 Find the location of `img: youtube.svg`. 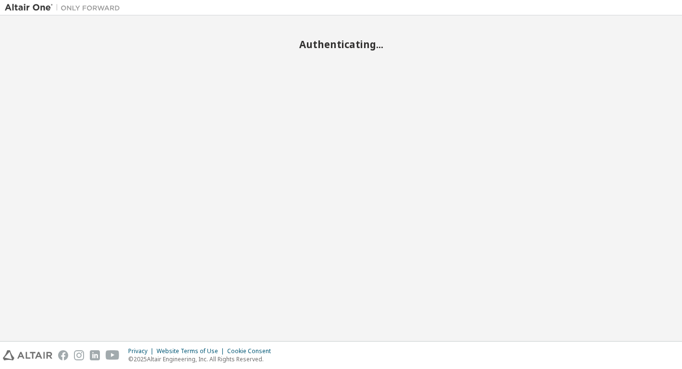

img: youtube.svg is located at coordinates (112, 355).